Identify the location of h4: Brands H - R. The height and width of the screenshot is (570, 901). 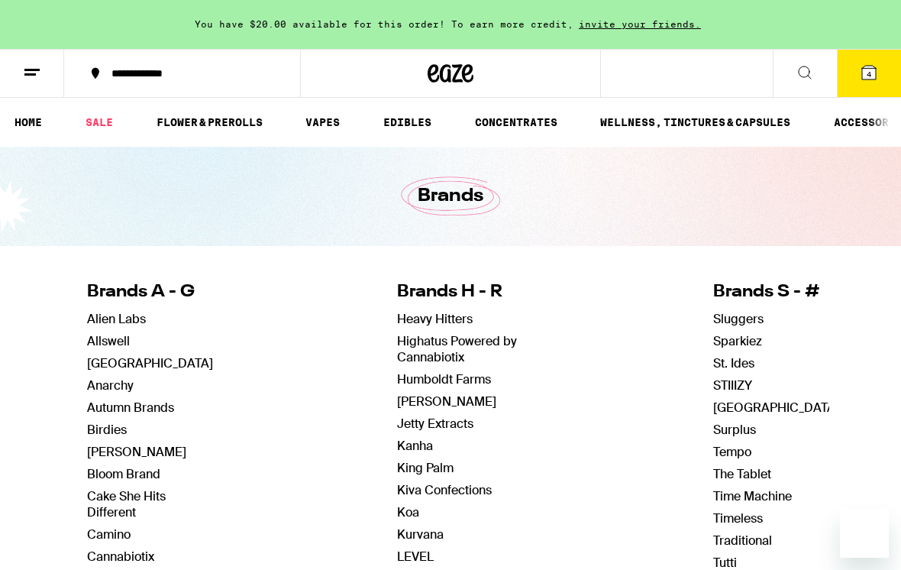
(463, 292).